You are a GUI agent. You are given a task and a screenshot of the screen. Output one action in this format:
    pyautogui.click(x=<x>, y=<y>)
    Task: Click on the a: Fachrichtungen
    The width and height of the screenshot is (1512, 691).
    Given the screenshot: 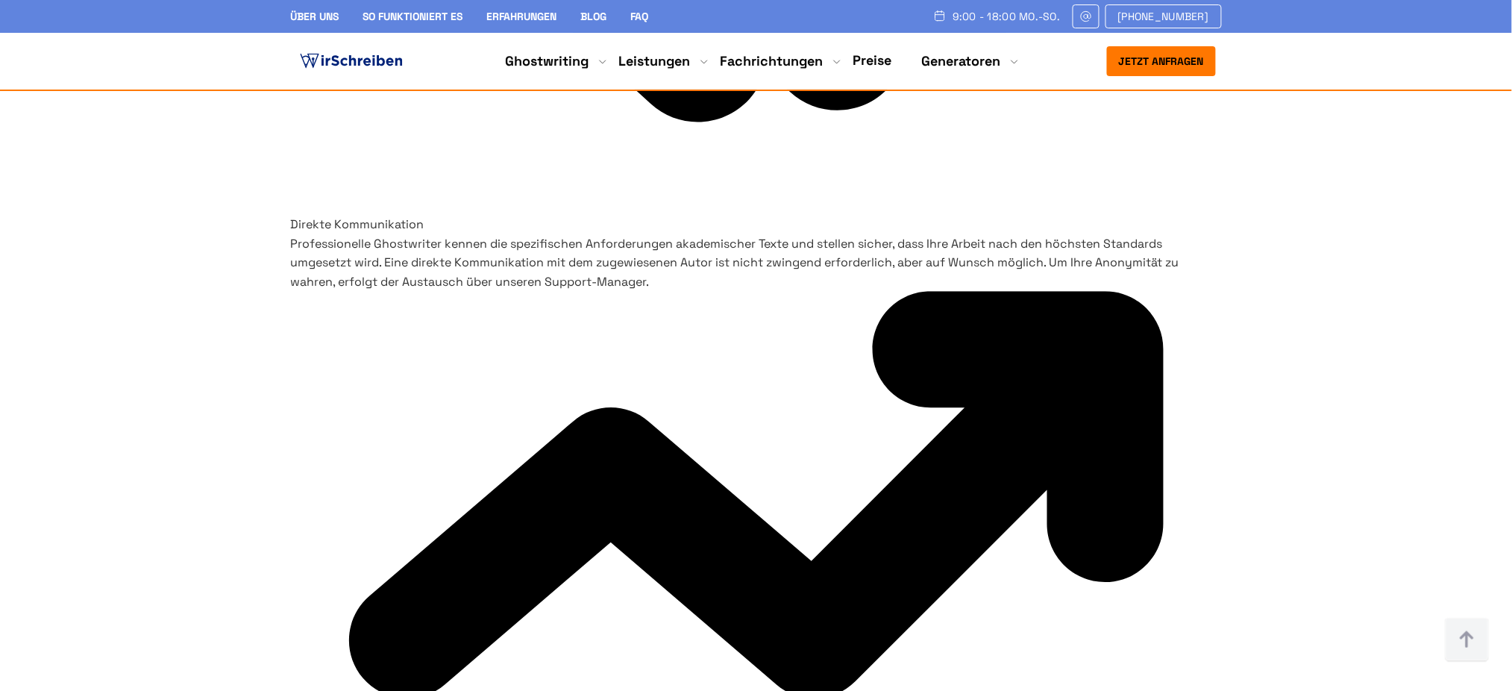 What is the action you would take?
    pyautogui.click(x=772, y=61)
    